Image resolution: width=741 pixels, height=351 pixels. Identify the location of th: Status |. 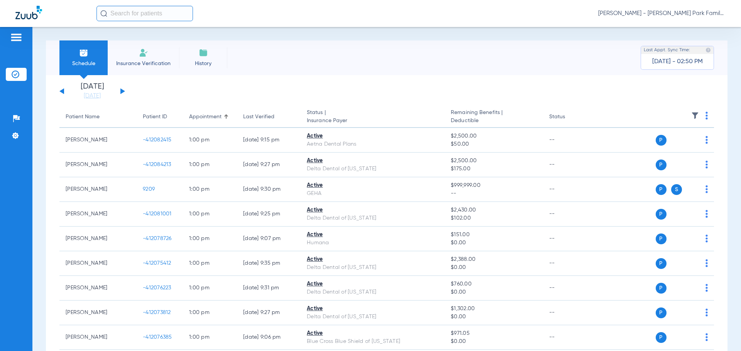
(372, 117).